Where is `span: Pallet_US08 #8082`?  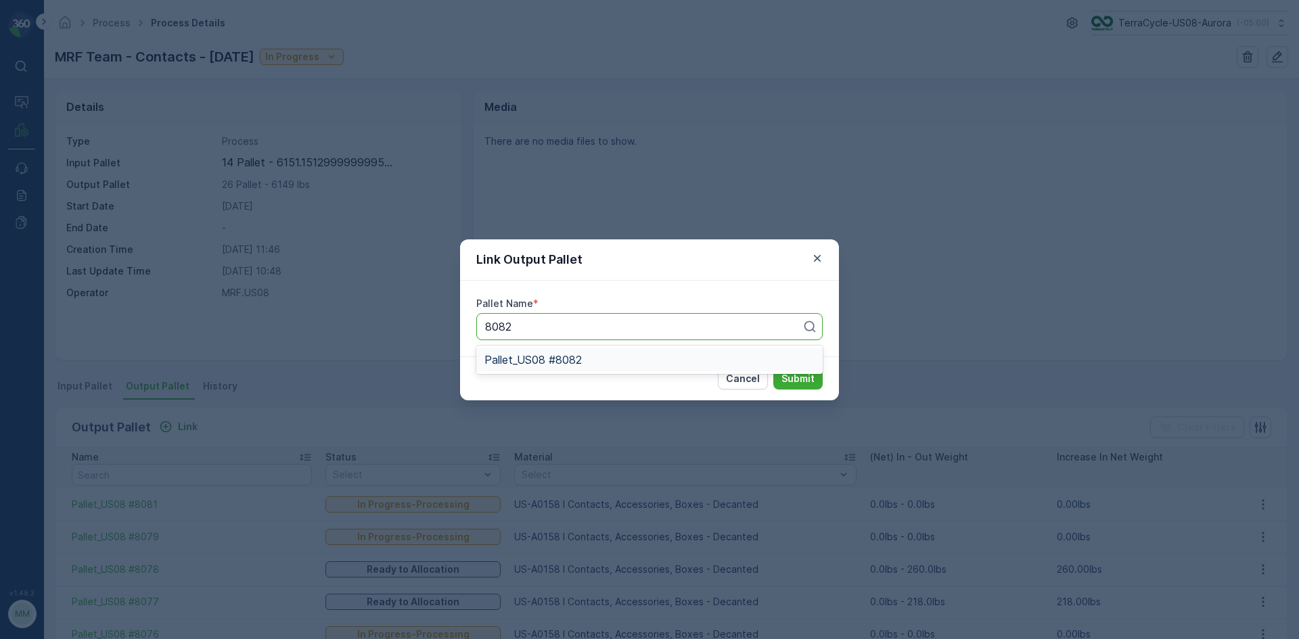
span: Pallet_US08 #8082 is located at coordinates (533, 360).